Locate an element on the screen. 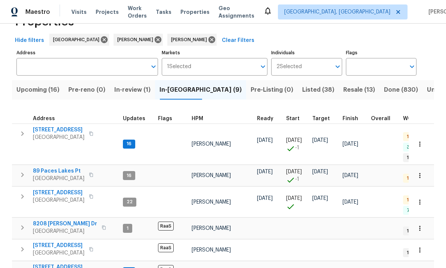 The width and height of the screenshot is (446, 268). span: 1 Accepted is located at coordinates (420, 157).